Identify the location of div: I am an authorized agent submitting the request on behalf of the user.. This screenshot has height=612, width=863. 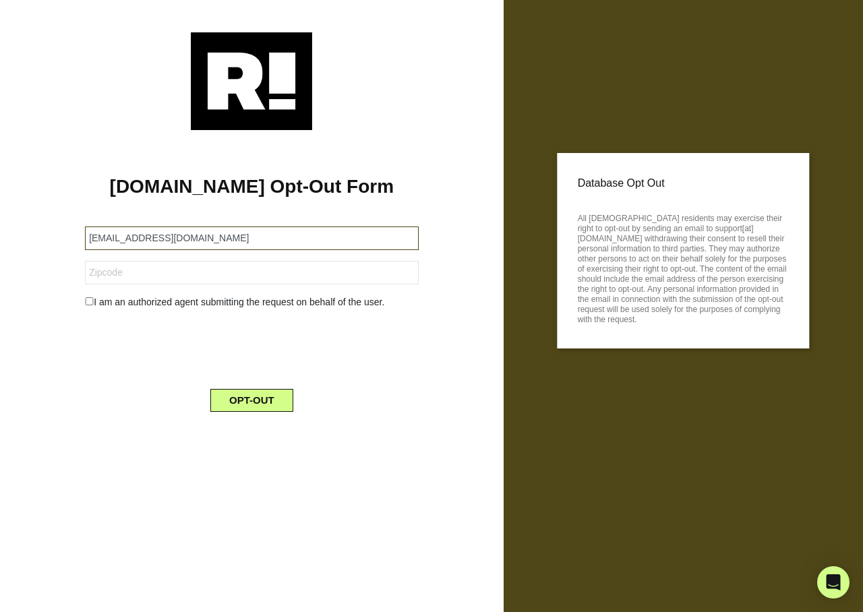
(252, 302).